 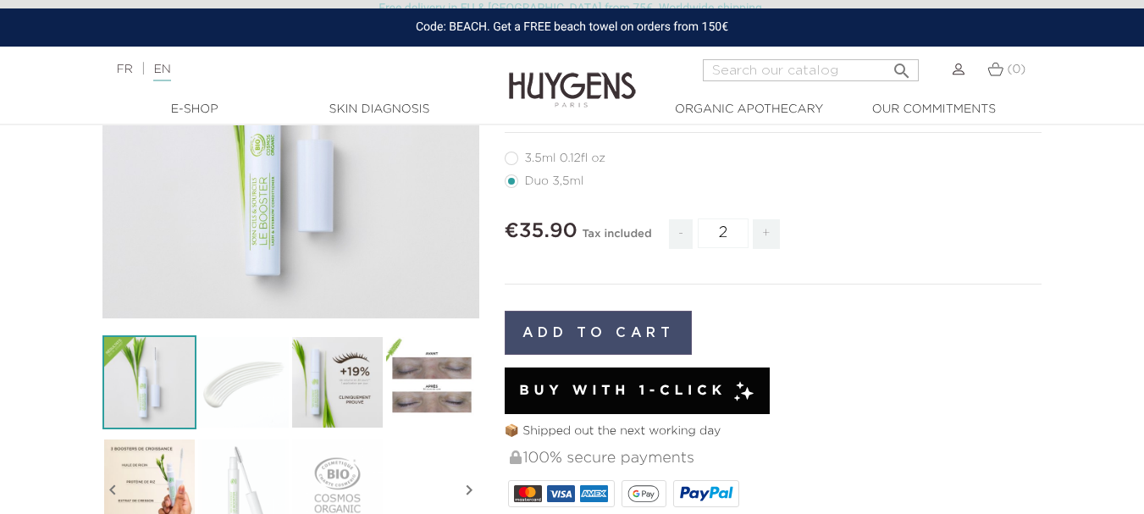 What do you see at coordinates (162, 72) in the screenshot?
I see `a: EN` at bounding box center [162, 72].